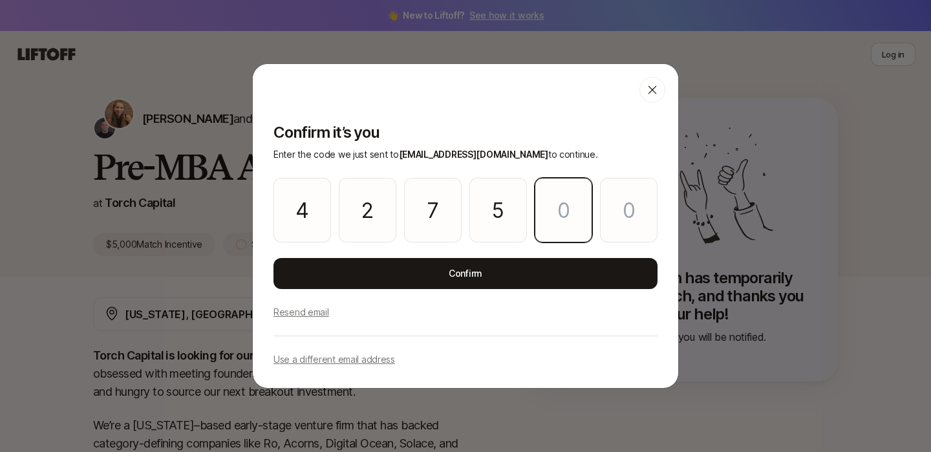  I want to click on button: Confirm, so click(466, 274).